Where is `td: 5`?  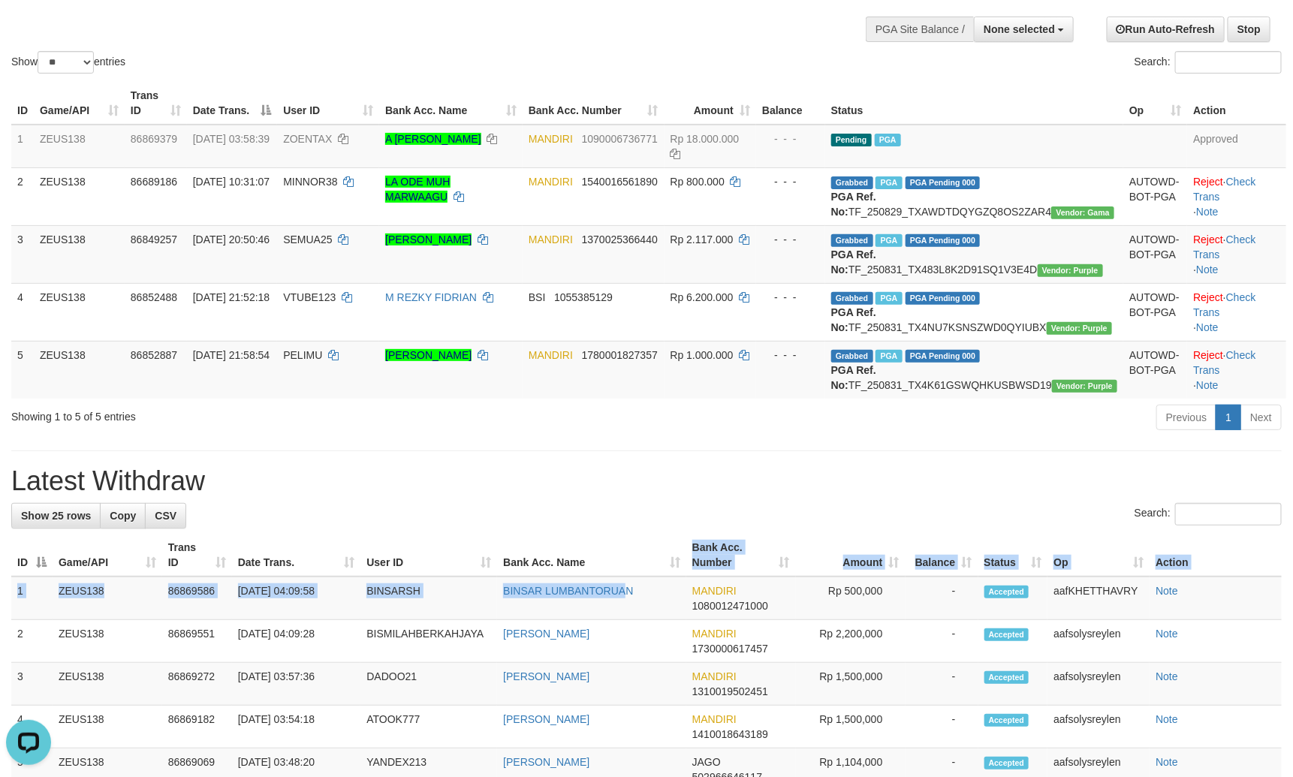 td: 5 is located at coordinates (23, 369).